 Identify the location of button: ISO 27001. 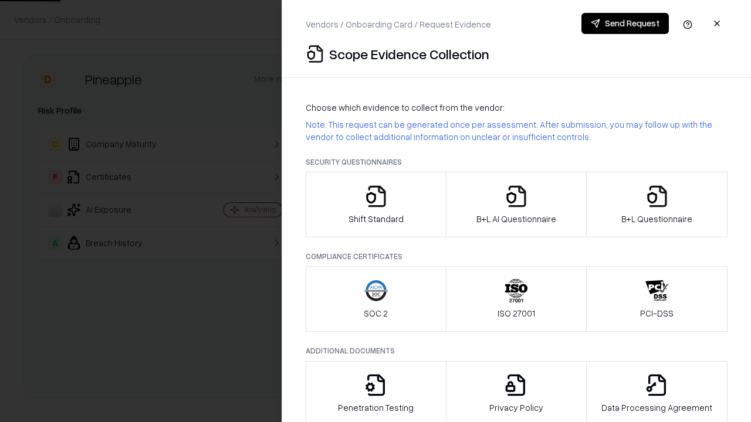
(516, 299).